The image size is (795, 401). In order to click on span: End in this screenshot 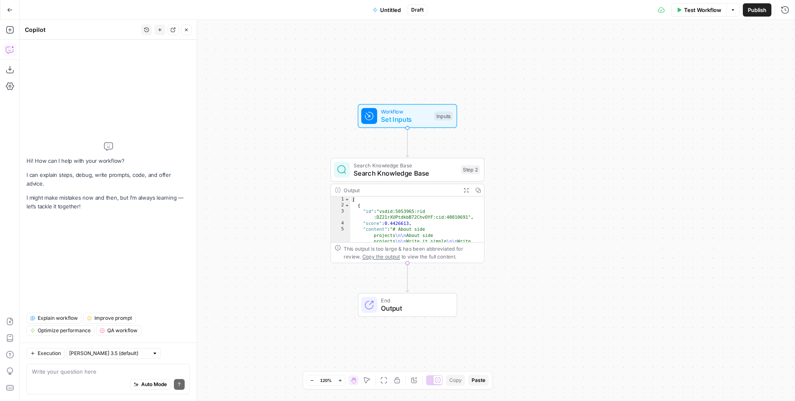, I will do `click(415, 300)`.